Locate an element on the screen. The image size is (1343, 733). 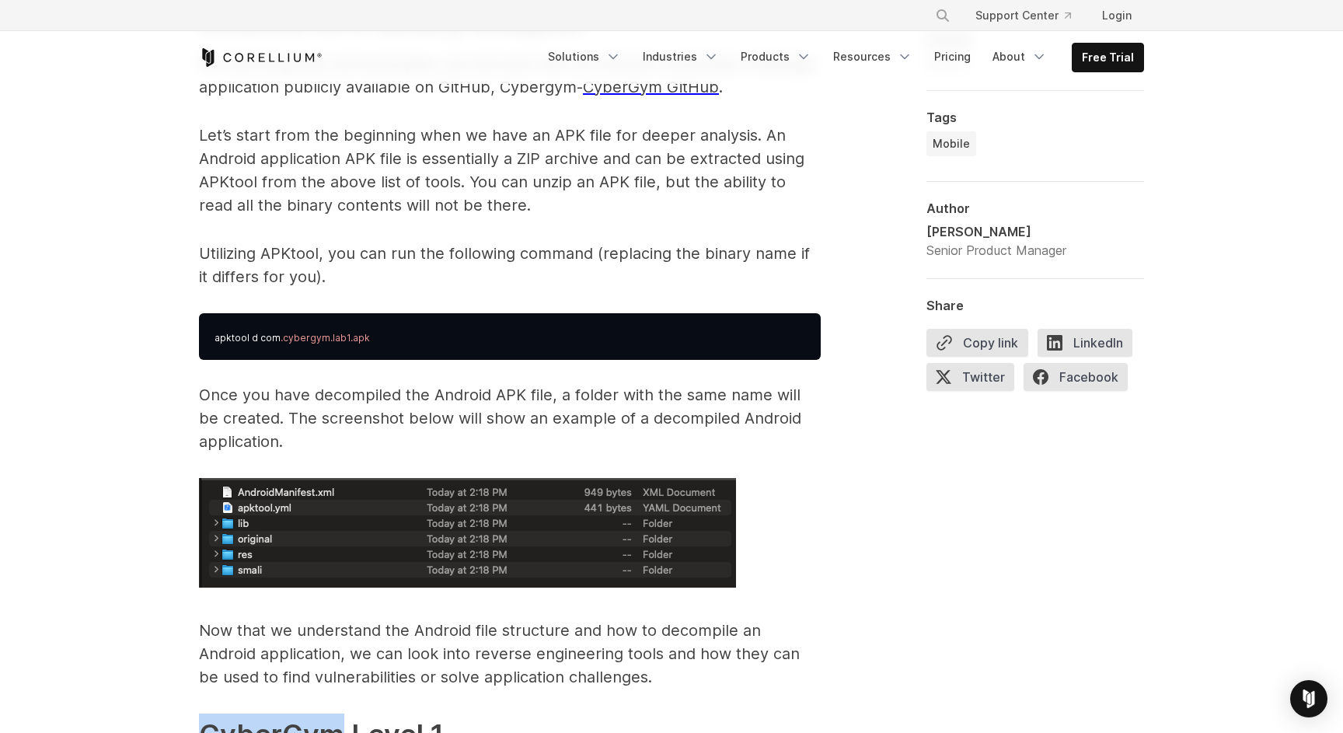
a: Mobile is located at coordinates (951, 144).